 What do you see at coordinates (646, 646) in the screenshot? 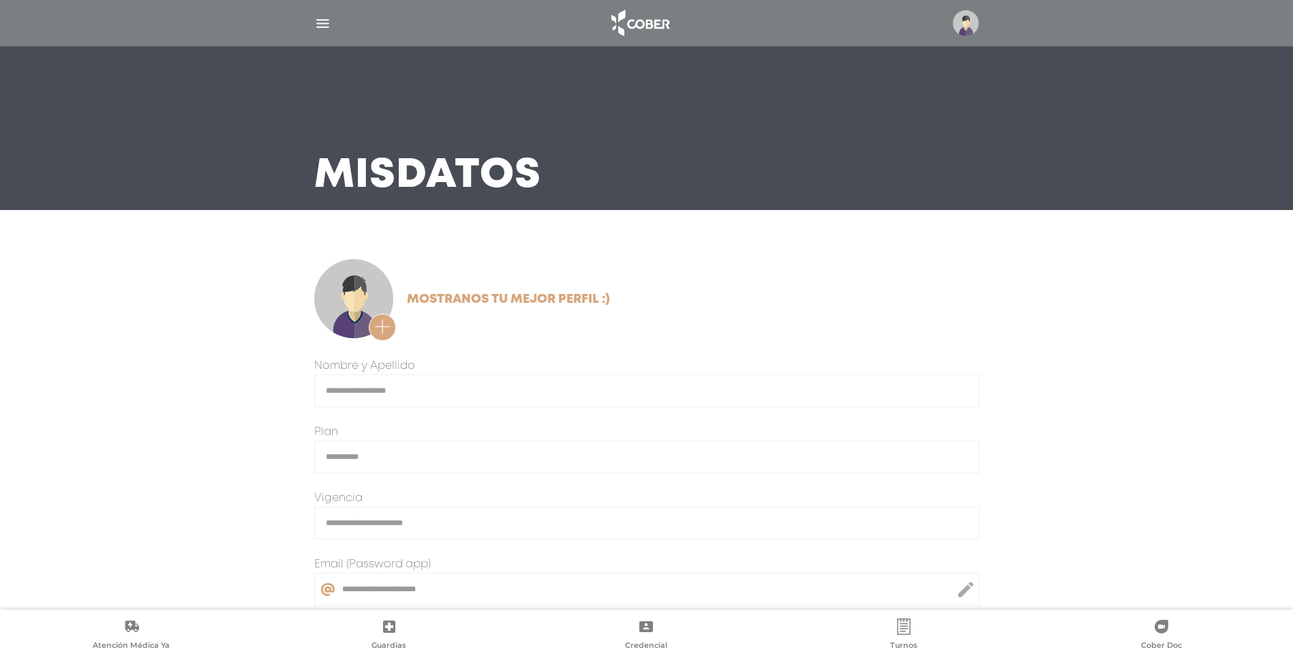
I see `span: Credencial` at bounding box center [646, 646].